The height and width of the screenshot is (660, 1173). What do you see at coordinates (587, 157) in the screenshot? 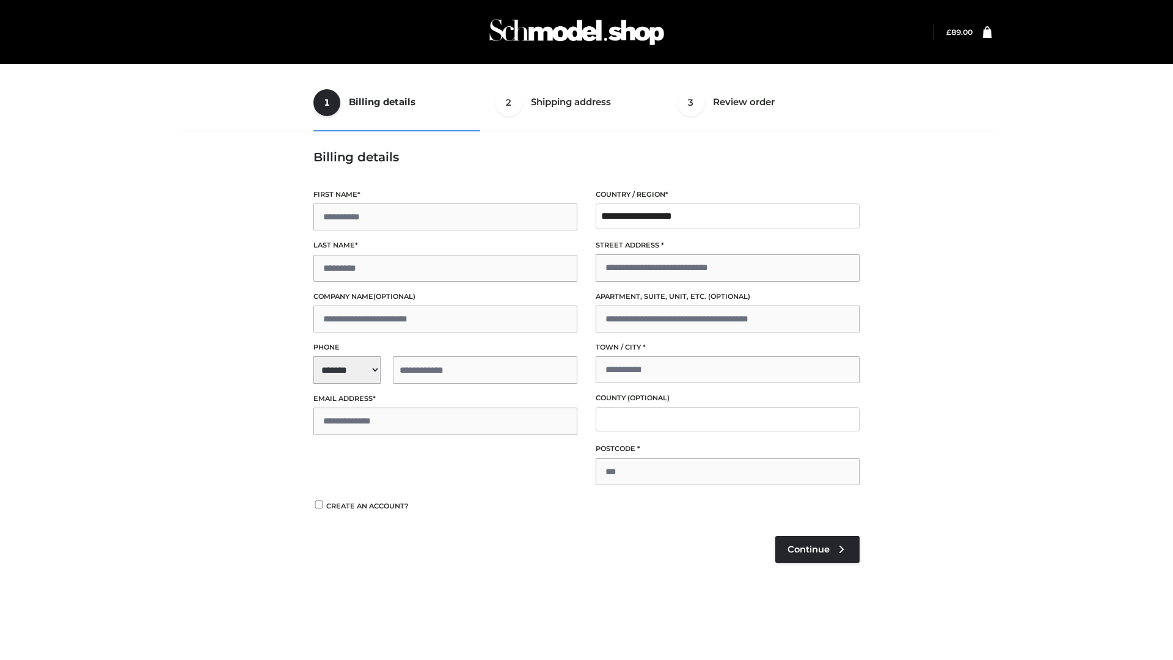
I see `h3: Billing details` at bounding box center [587, 157].